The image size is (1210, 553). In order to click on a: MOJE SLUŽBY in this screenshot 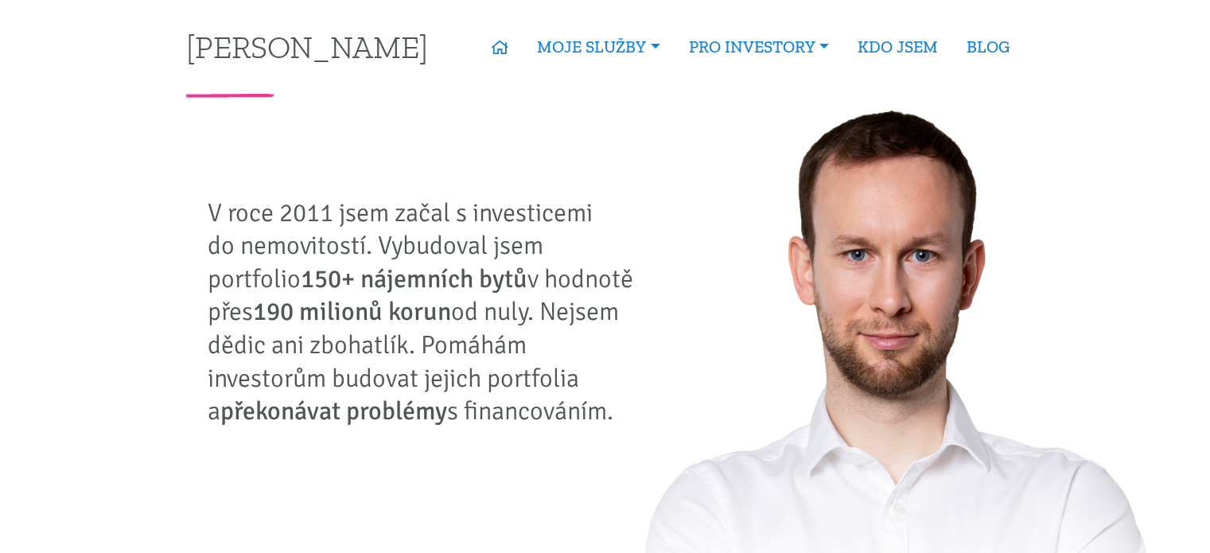, I will do `click(598, 47)`.